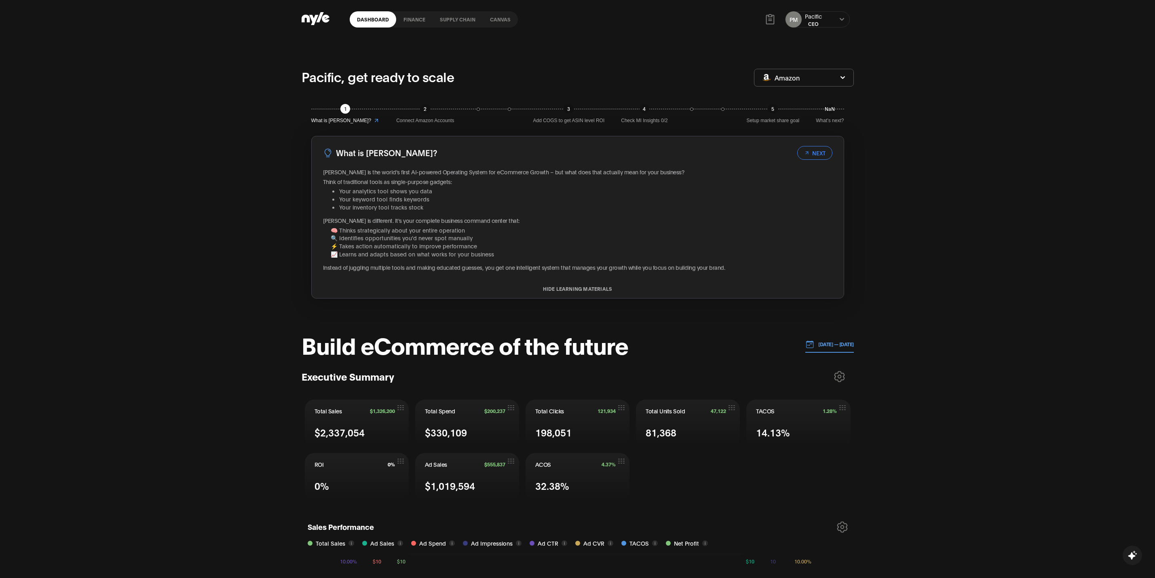 The height and width of the screenshot is (578, 1155). What do you see at coordinates (644, 109) in the screenshot?
I see `div: 4` at bounding box center [644, 109].